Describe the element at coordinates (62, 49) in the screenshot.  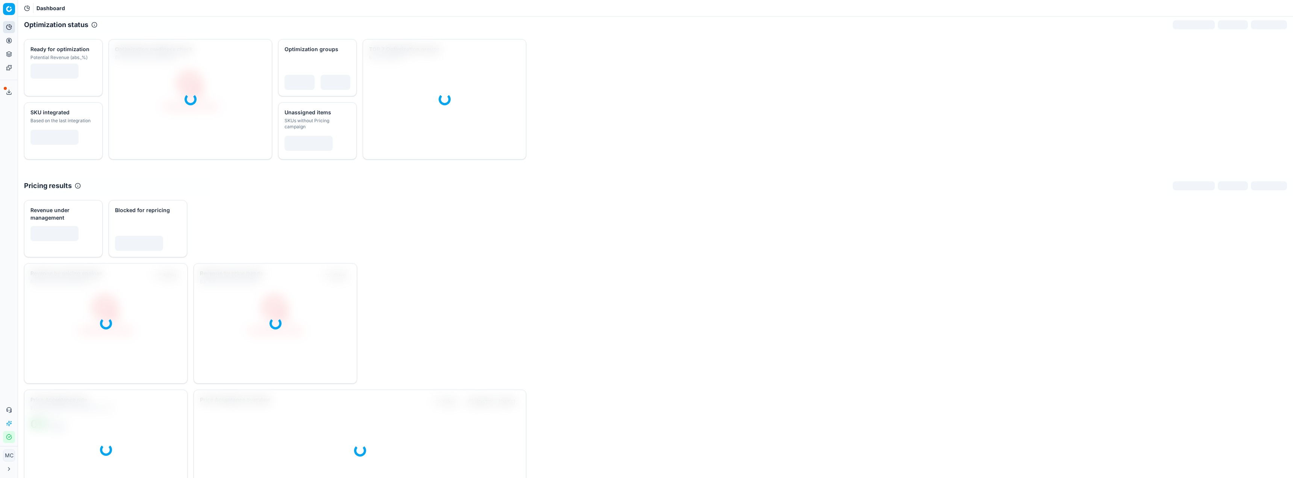
I see `div: Ready for optimization` at that location.